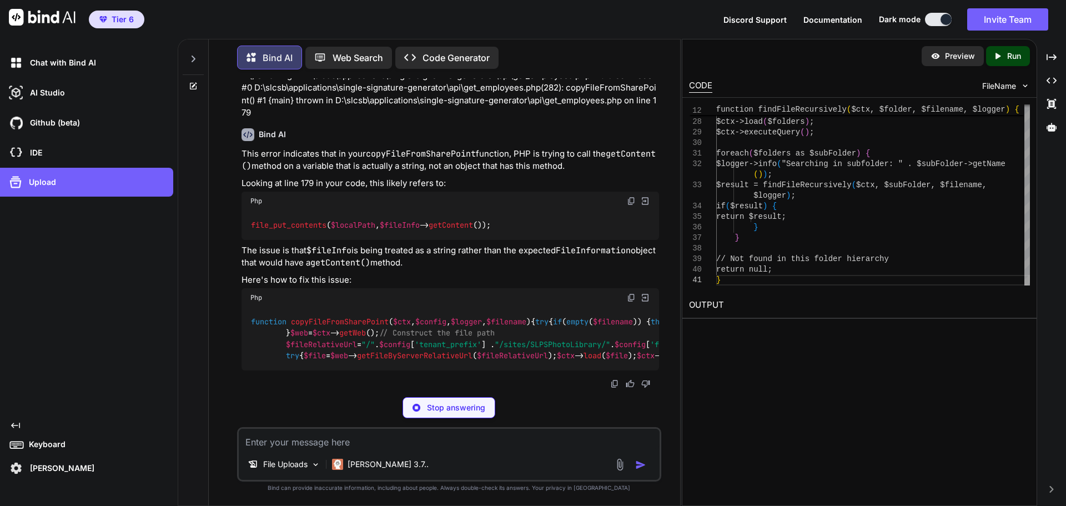  What do you see at coordinates (415, 355) in the screenshot?
I see `span: getFileByServerRelativeUrl` at bounding box center [415, 355].